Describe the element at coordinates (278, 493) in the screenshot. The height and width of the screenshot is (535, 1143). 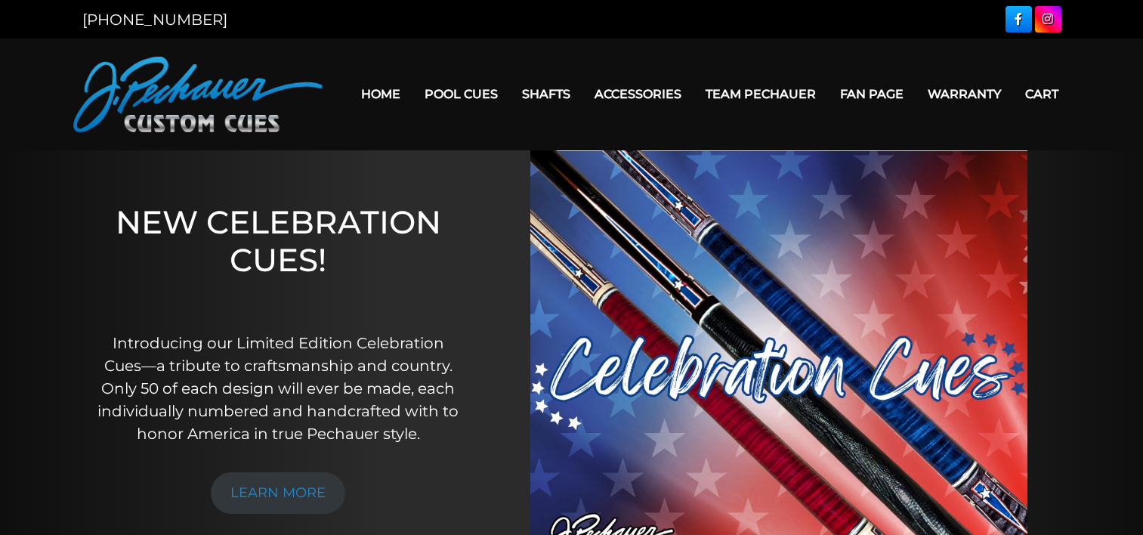
I see `a: LEARN MORE` at that location.